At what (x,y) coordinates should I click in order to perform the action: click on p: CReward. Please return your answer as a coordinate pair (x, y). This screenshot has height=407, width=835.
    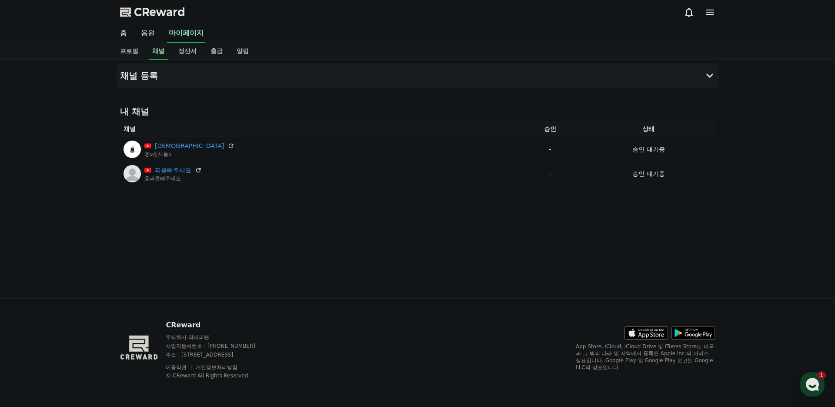
    Looking at the image, I should click on (219, 325).